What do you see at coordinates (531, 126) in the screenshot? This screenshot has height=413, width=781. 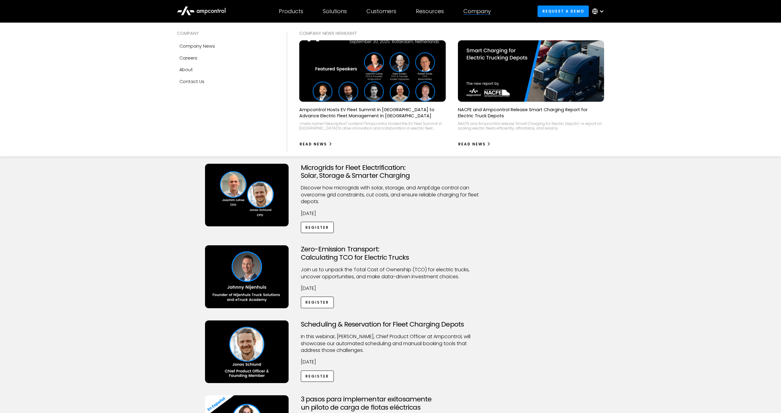 I see `div: NACFE and Ampcontrol release 'Smart Charging for Electric Depots'—a report on scaling electric fl...` at bounding box center [531, 126].